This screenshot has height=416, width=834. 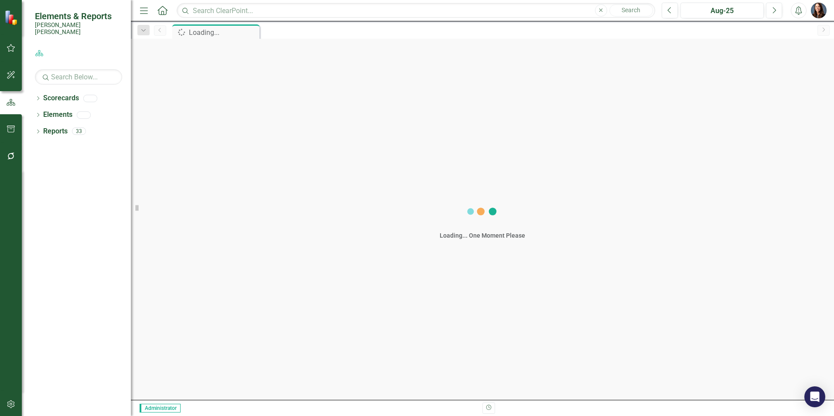 I want to click on div: Aug-25, so click(x=722, y=11).